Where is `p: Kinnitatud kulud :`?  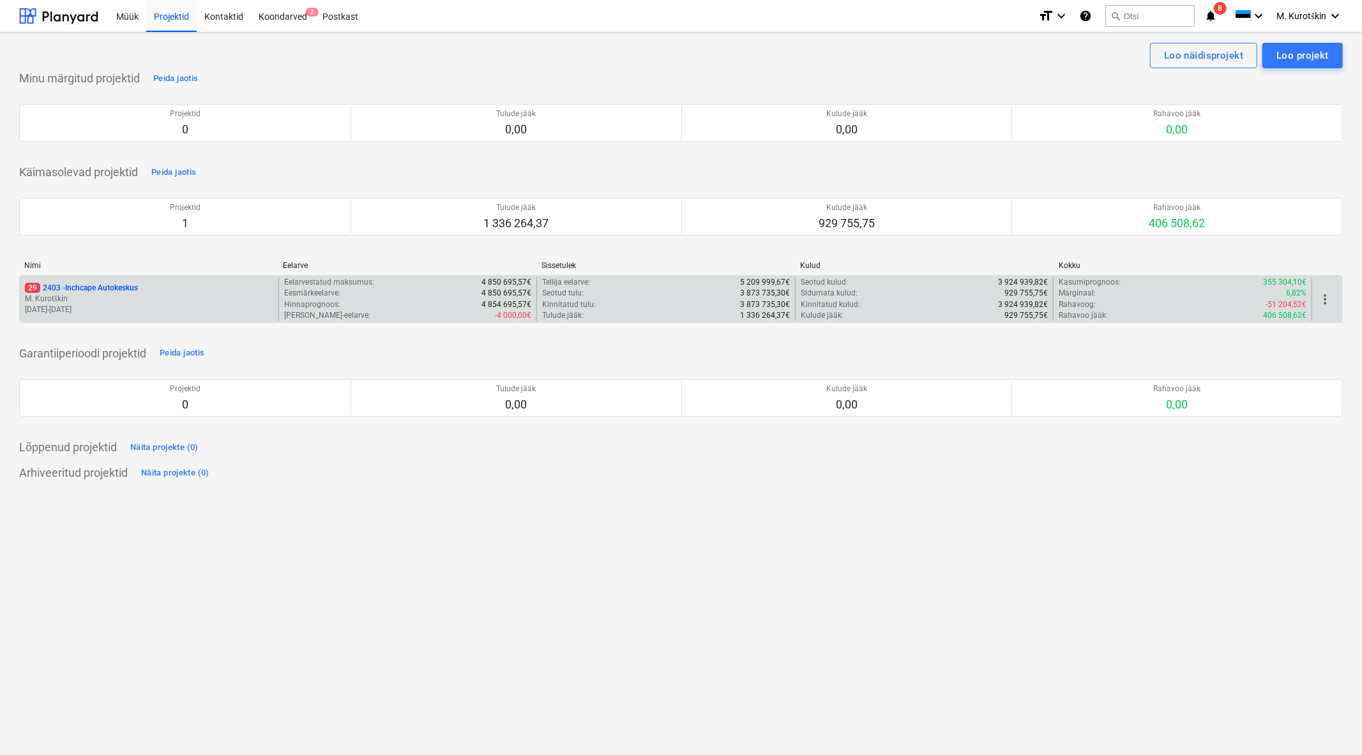
p: Kinnitatud kulud : is located at coordinates (830, 305).